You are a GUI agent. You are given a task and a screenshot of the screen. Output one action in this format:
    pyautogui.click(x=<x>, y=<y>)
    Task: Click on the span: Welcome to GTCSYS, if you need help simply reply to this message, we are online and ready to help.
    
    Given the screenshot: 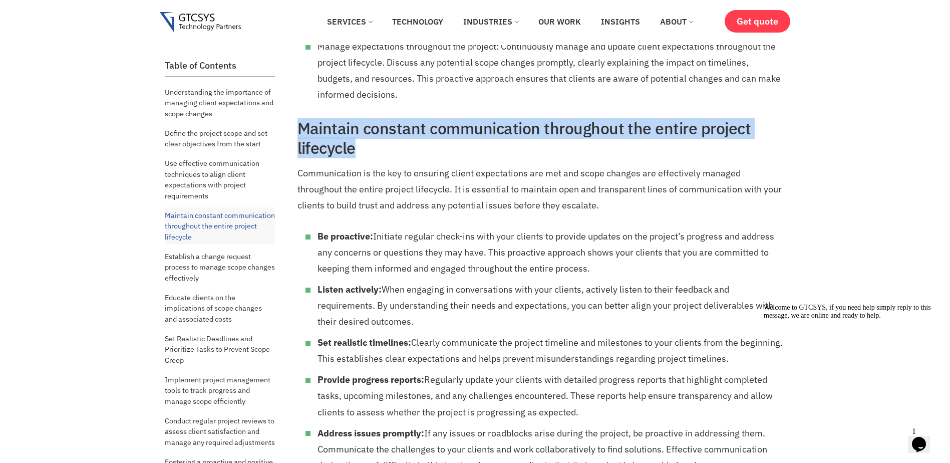 What is the action you would take?
    pyautogui.click(x=88, y=12)
    